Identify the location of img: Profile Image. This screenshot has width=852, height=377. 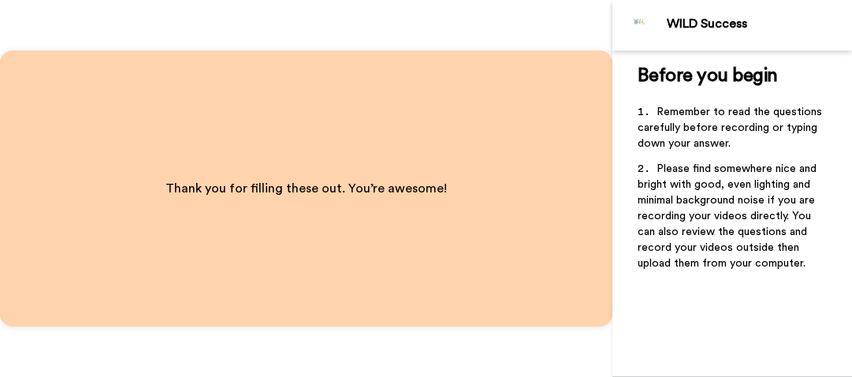
(640, 25).